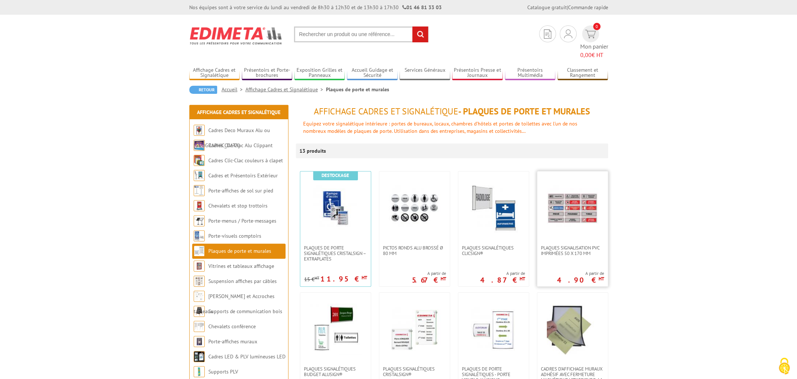 The width and height of the screenshot is (797, 379). I want to click on a: Cadres LED & PLV lumineuses LED, so click(247, 356).